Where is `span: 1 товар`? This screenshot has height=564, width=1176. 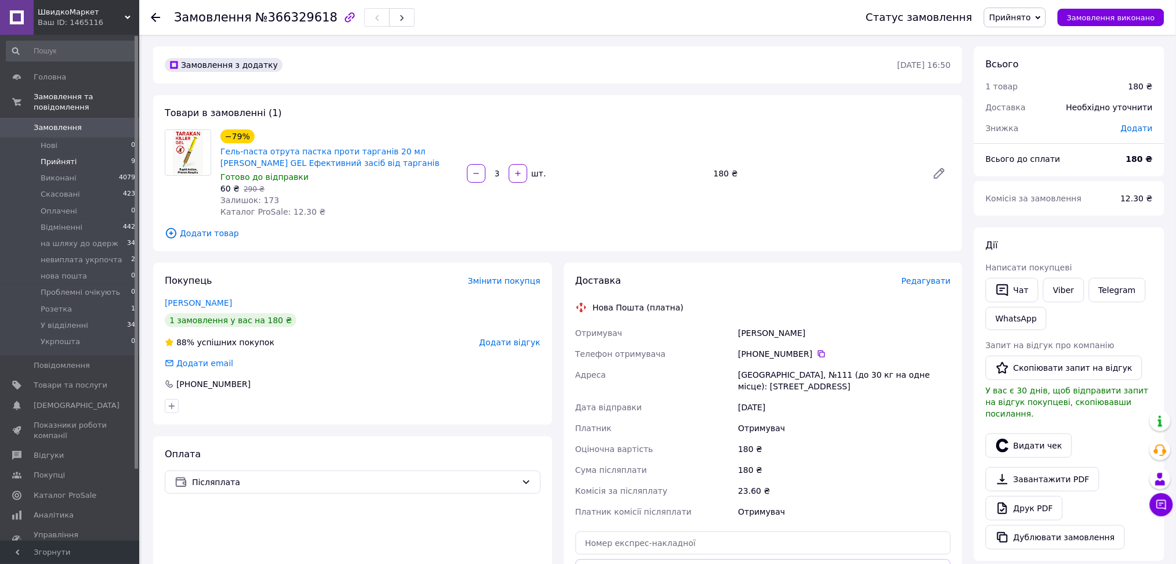
span: 1 товар is located at coordinates (1002, 86).